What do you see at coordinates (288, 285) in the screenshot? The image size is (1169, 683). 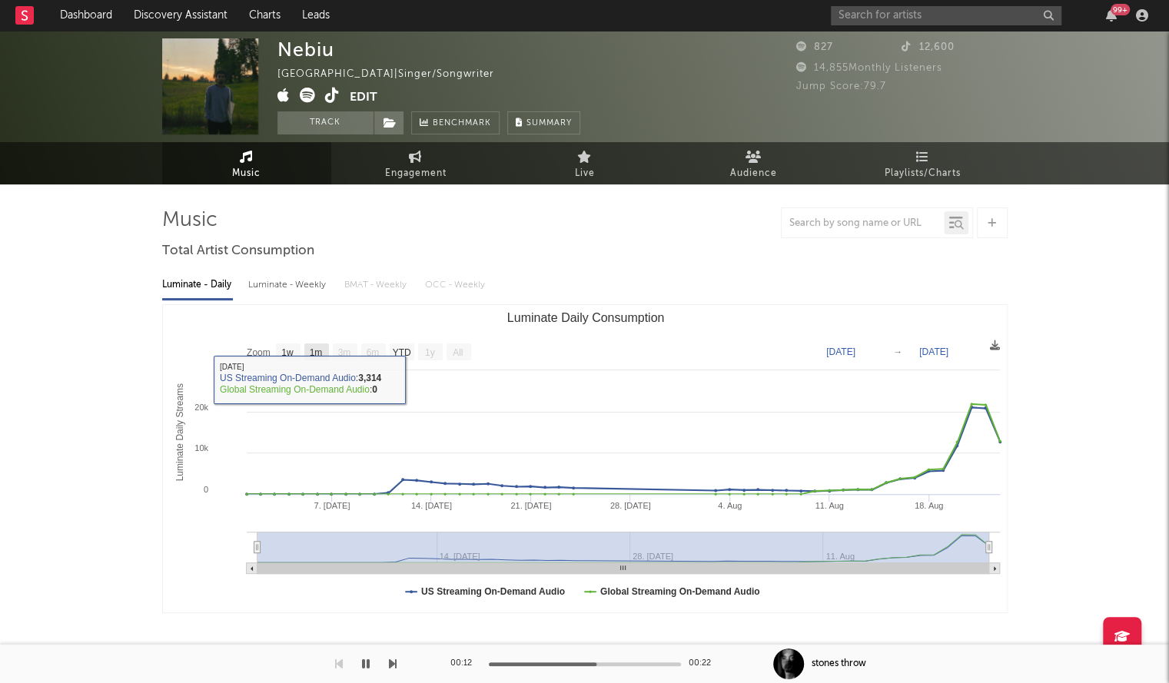 I see `div: Luminate - Weekly` at bounding box center [288, 285].